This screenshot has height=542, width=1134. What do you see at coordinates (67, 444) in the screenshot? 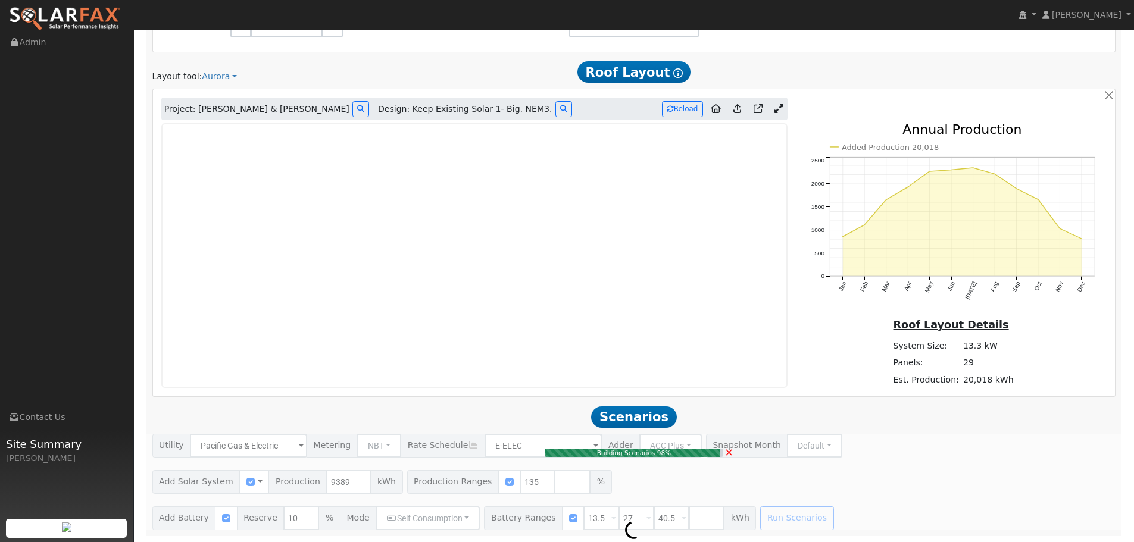
I see `span: Site Summary` at bounding box center [67, 444].